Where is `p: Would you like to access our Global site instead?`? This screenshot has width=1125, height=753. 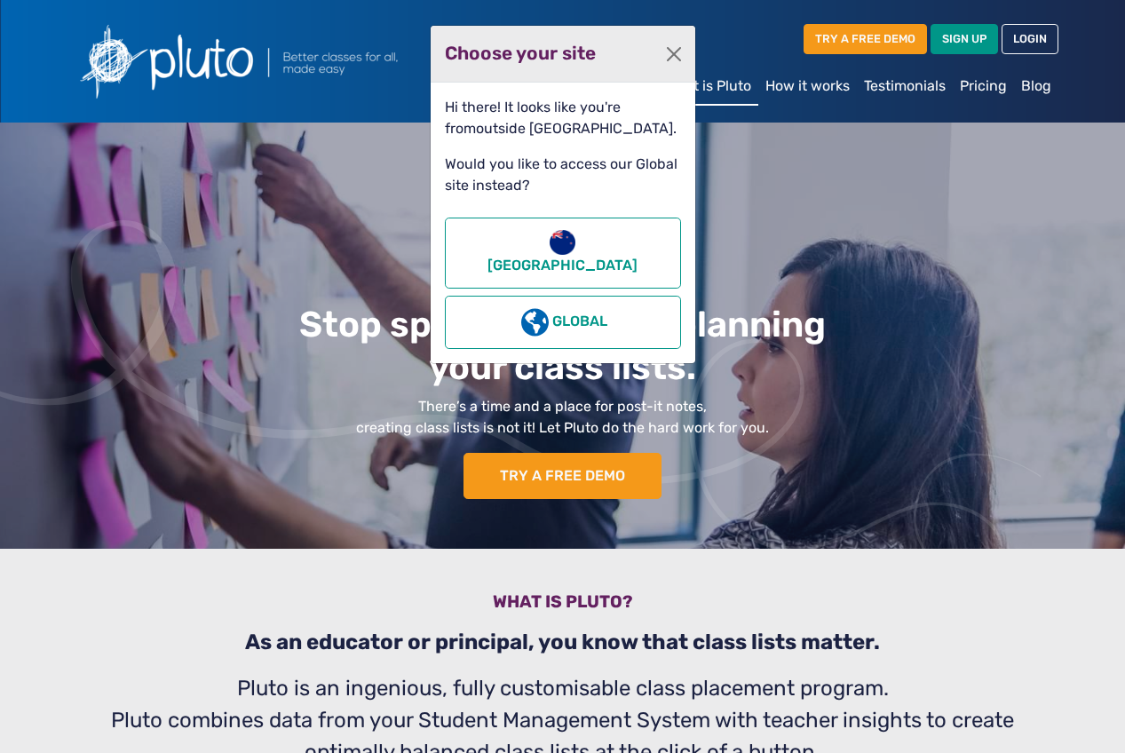
p: Would you like to access our Global site instead? is located at coordinates (563, 175).